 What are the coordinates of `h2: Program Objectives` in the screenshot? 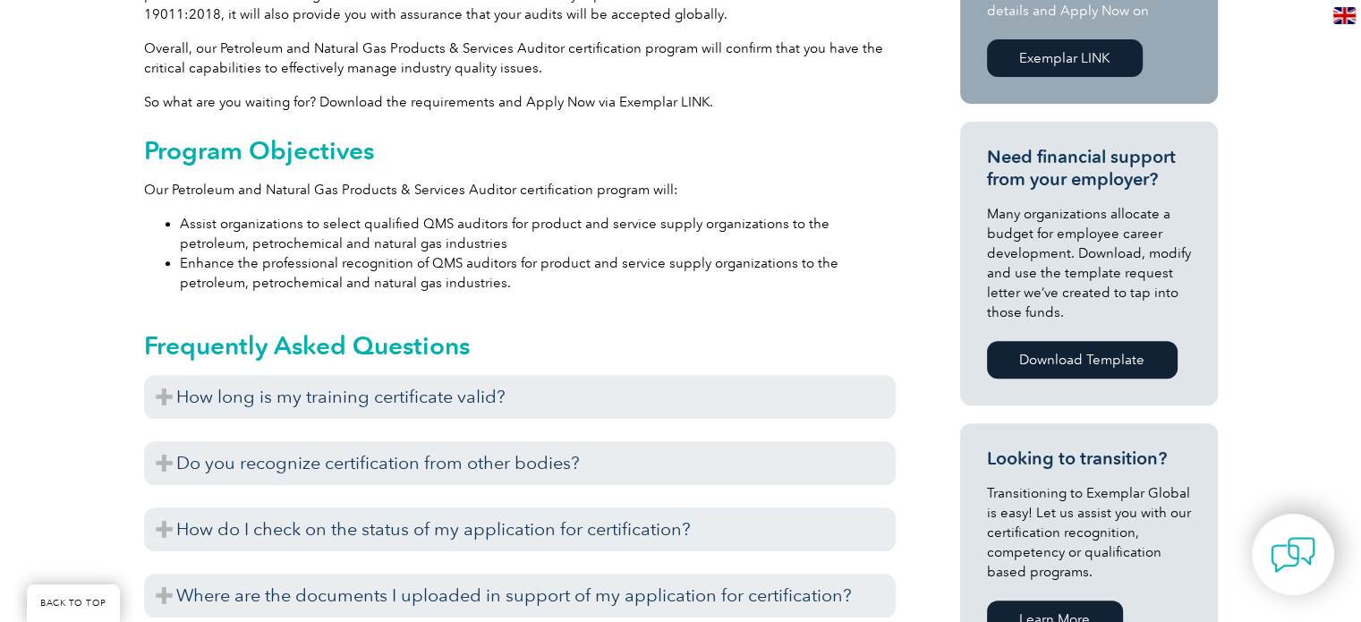 It's located at (520, 150).